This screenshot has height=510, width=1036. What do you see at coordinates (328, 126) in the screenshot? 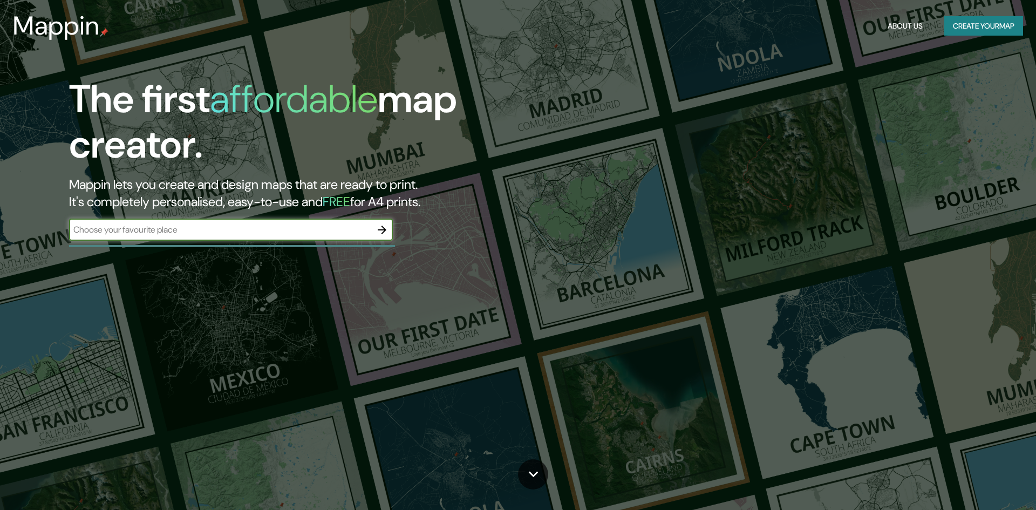
I see `h1: The first map creator.` at bounding box center [328, 126].